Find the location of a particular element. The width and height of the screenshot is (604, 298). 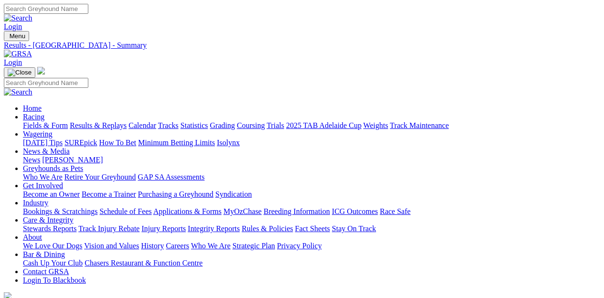

a: Greyhounds as Pets is located at coordinates (53, 168).